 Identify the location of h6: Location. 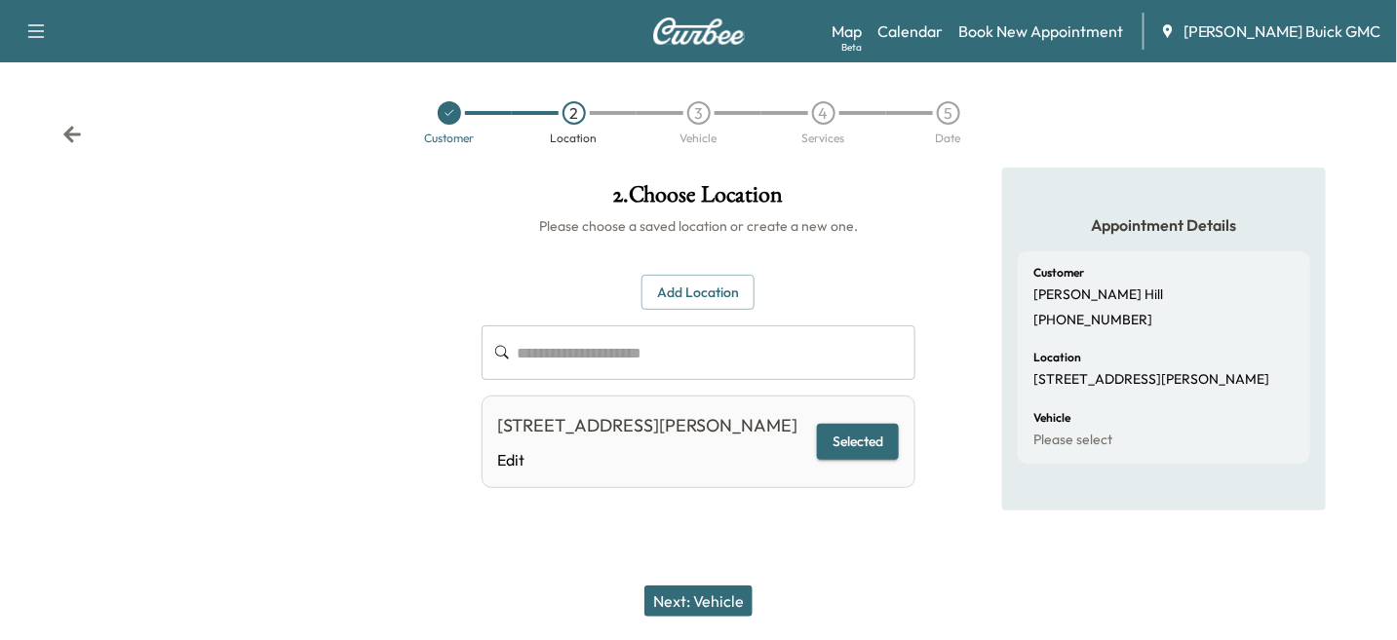
(1057, 358).